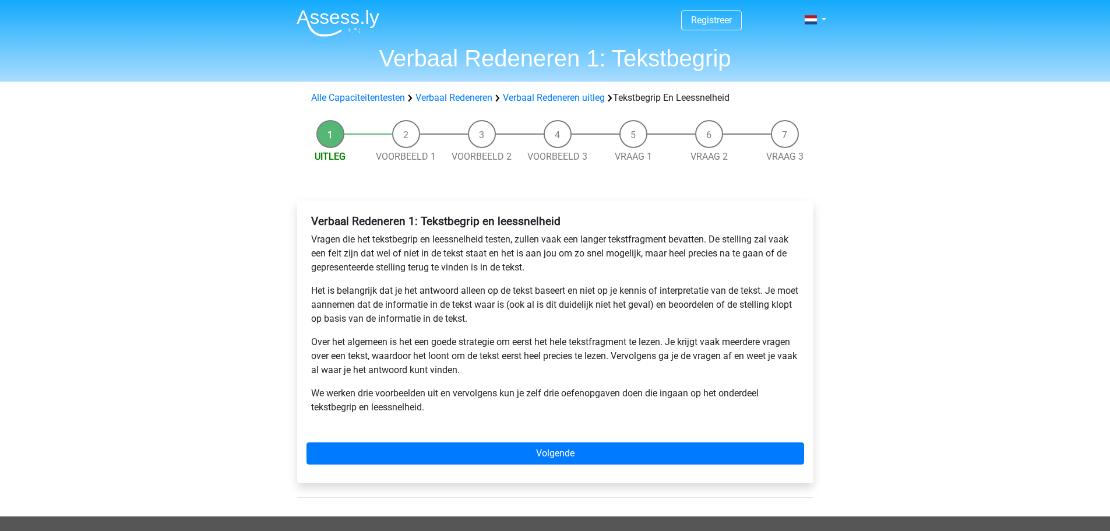 The width and height of the screenshot is (1110, 531). What do you see at coordinates (634, 156) in the screenshot?
I see `a: Vraag 1` at bounding box center [634, 156].